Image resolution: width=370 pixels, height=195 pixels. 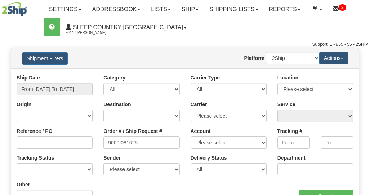 What do you see at coordinates (339, 9) in the screenshot?
I see `a: 2` at bounding box center [339, 9].